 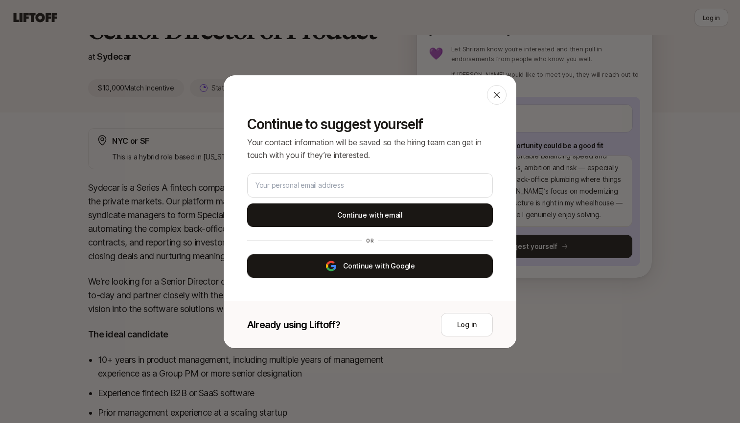 What do you see at coordinates (467, 325) in the screenshot?
I see `button: Log in` at bounding box center [467, 325].